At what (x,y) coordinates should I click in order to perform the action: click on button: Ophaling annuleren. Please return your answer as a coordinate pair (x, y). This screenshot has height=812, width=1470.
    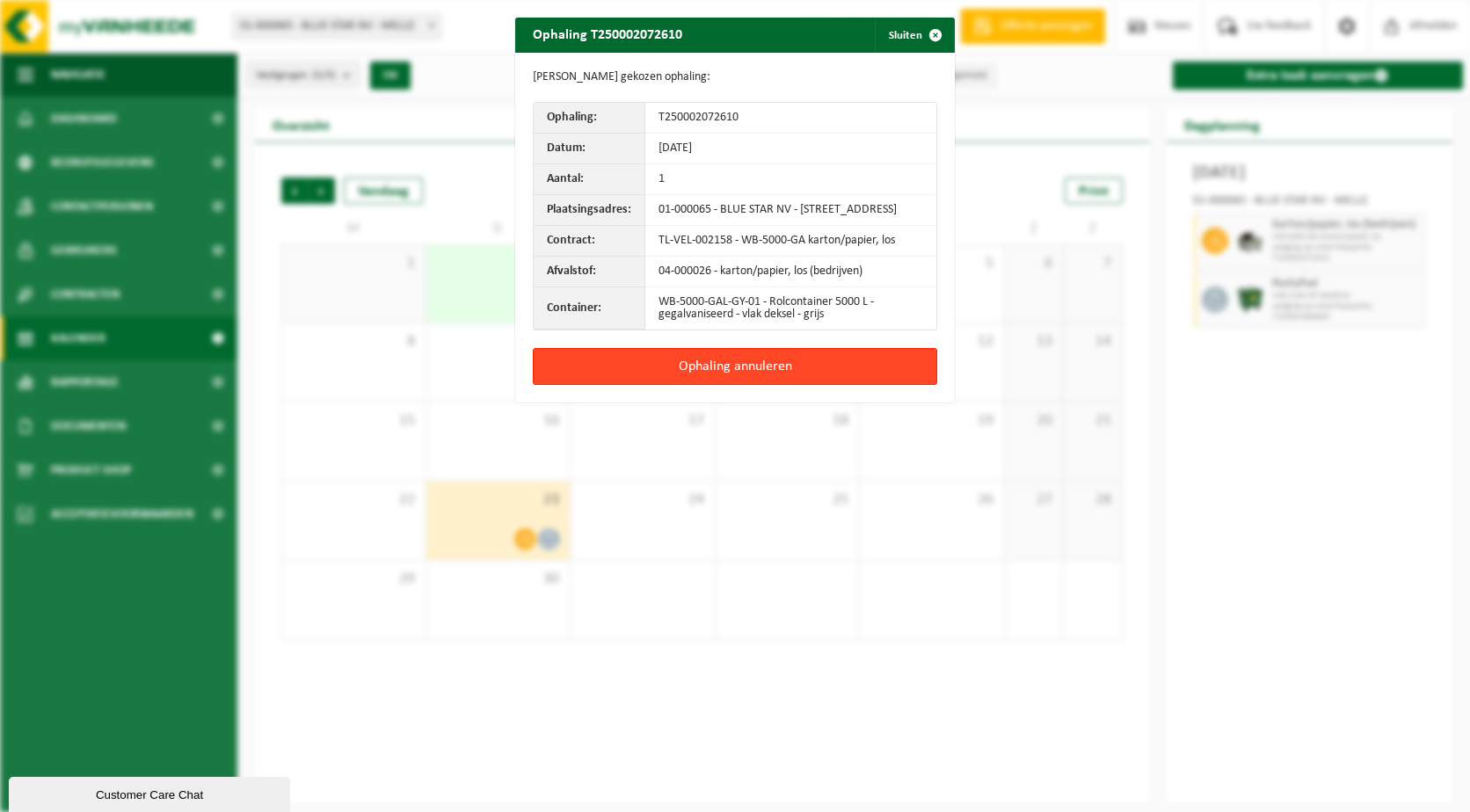
    Looking at the image, I should click on (735, 366).